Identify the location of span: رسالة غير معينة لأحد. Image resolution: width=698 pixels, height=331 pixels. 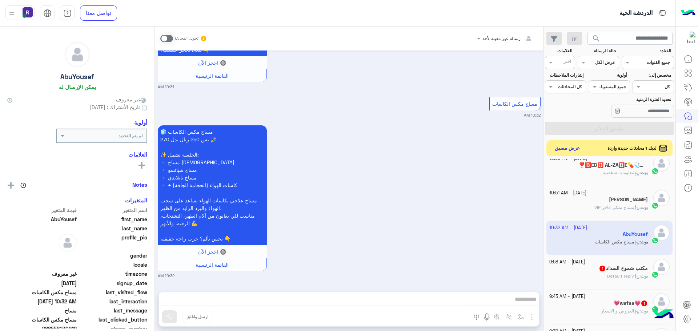
(502, 38).